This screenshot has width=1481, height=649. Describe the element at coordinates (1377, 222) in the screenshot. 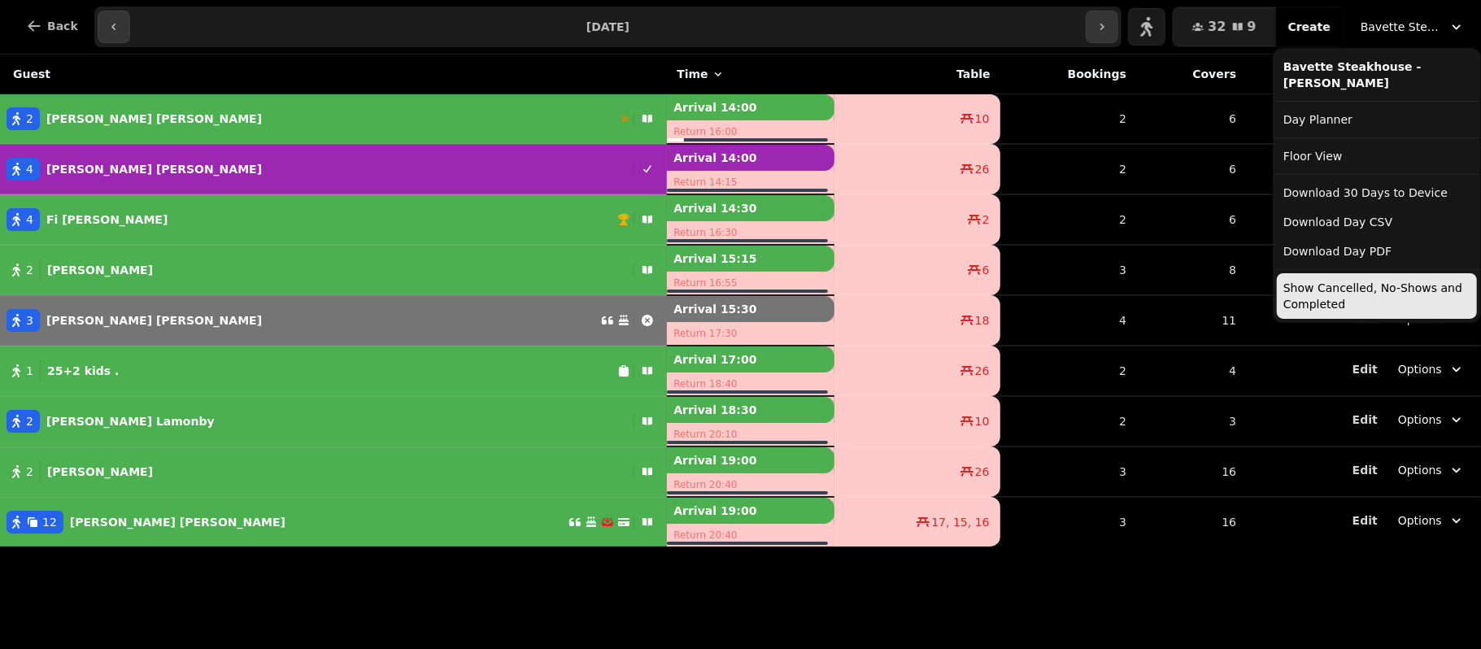

I see `button: Download Day CSV` at that location.